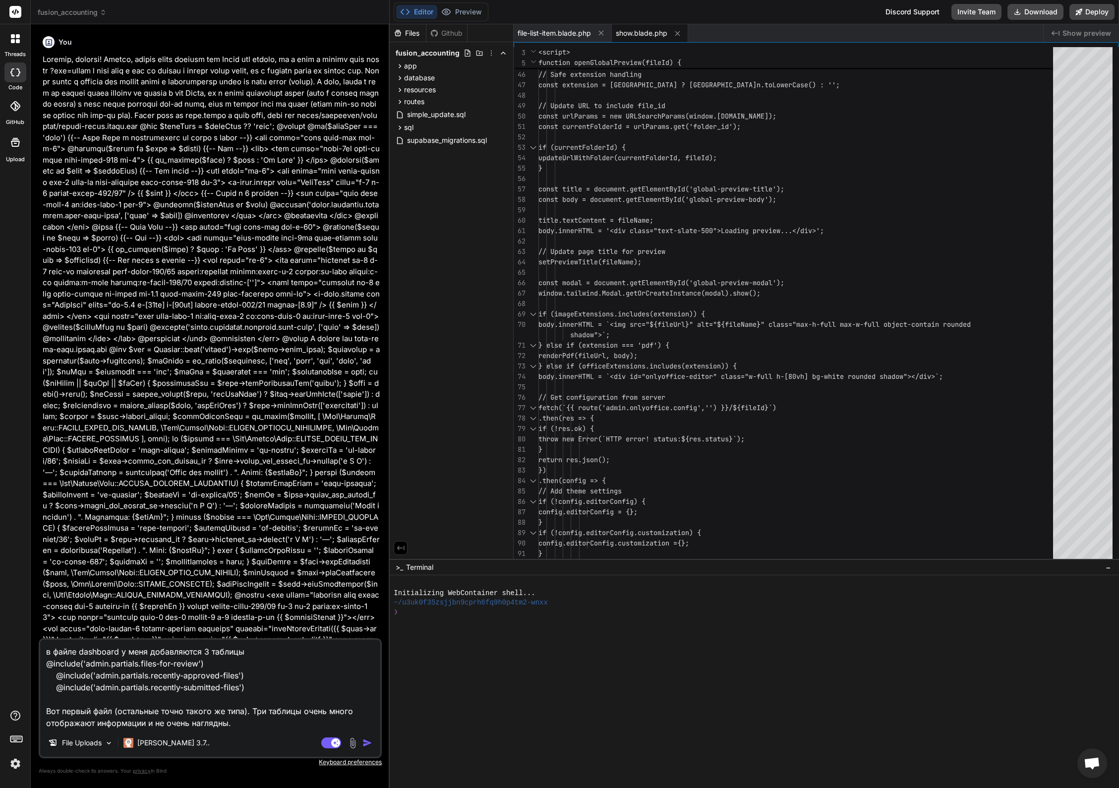  Describe the element at coordinates (519, 189) in the screenshot. I see `div: 57` at that location.